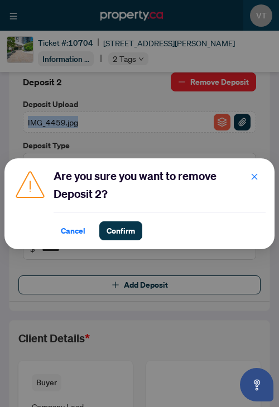  I want to click on span: close, so click(254, 176).